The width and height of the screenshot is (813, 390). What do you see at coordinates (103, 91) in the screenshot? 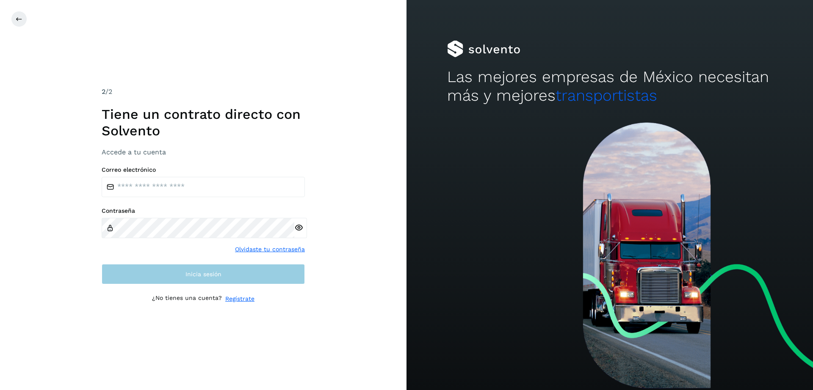
I see `span: 2` at bounding box center [103, 91].